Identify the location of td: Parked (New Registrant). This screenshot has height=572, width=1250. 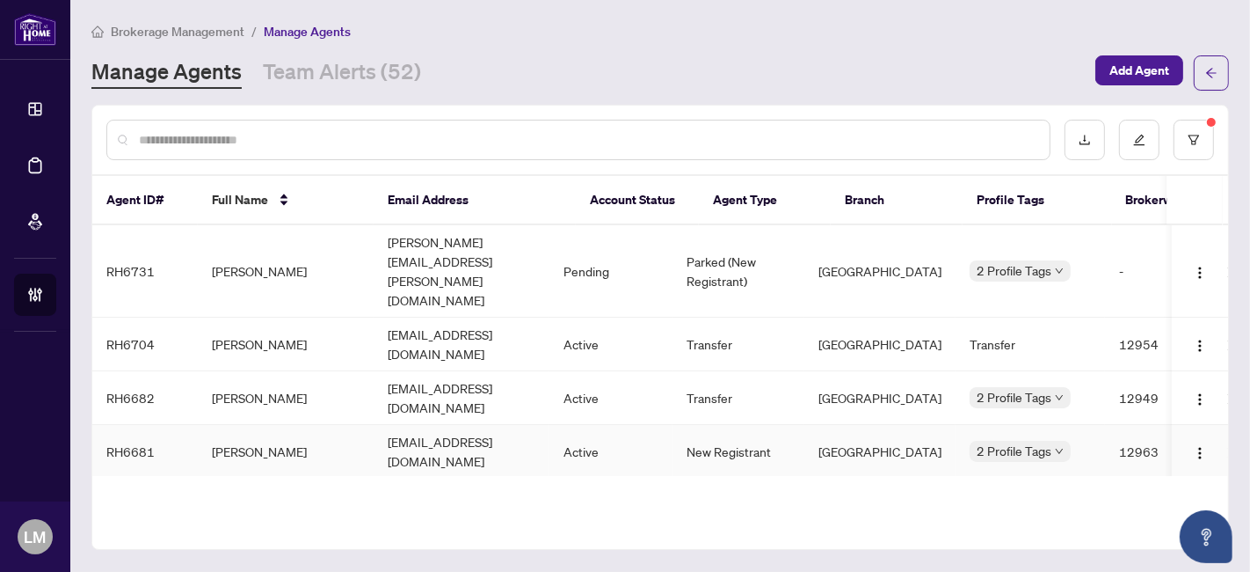
(739, 271).